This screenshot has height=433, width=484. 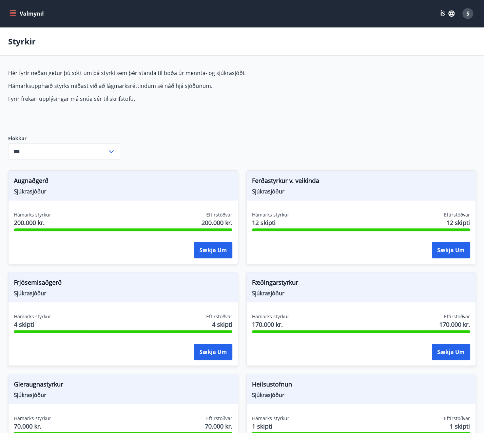 What do you see at coordinates (168, 86) in the screenshot?
I see `p: Hámarksupphæð styrks miðast við að lágmarksréttindum sé náð hjá sjóðunum.` at bounding box center [168, 86].